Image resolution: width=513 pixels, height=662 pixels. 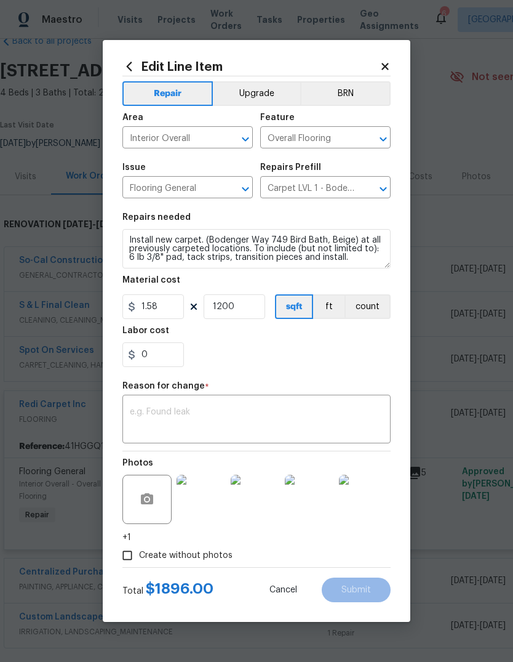 I want to click on textarea: Install new carpet. (Bodenger Way 749 Bird Bath, Beige) at all previously carpeted locations. To ..., so click(x=257, y=249).